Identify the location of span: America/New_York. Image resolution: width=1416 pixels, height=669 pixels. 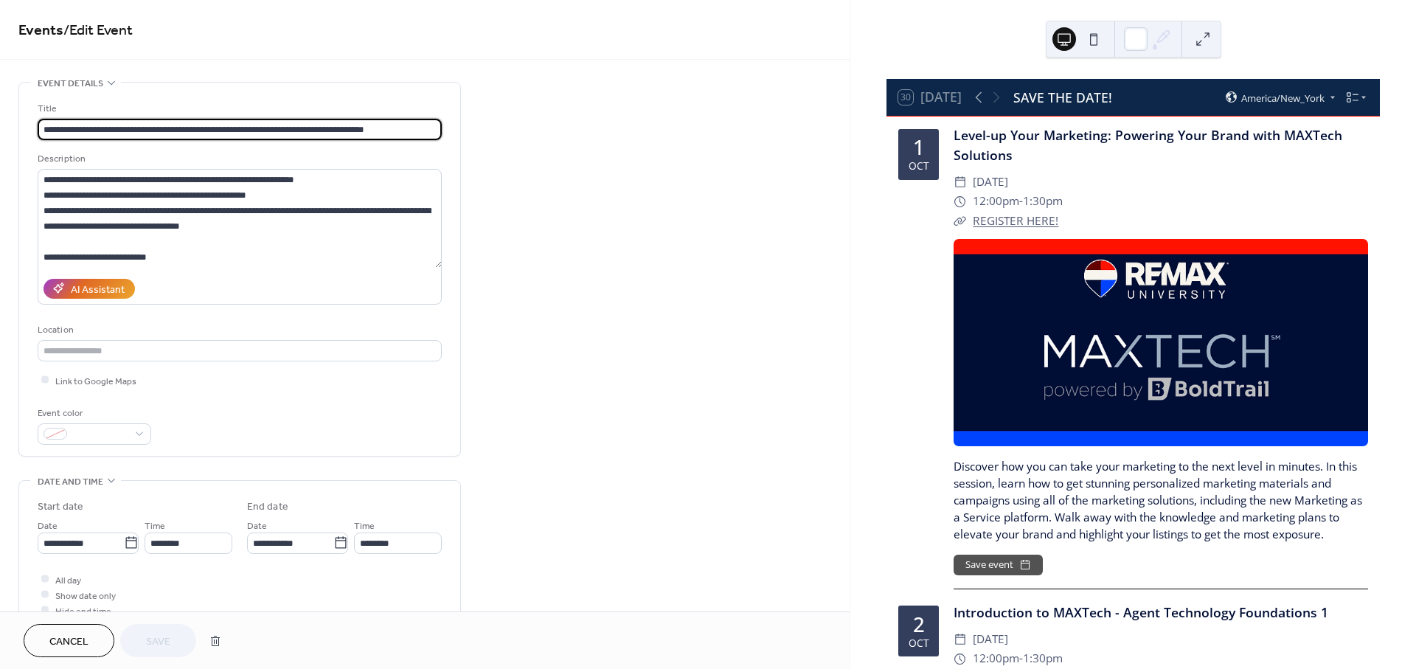
(1283, 97).